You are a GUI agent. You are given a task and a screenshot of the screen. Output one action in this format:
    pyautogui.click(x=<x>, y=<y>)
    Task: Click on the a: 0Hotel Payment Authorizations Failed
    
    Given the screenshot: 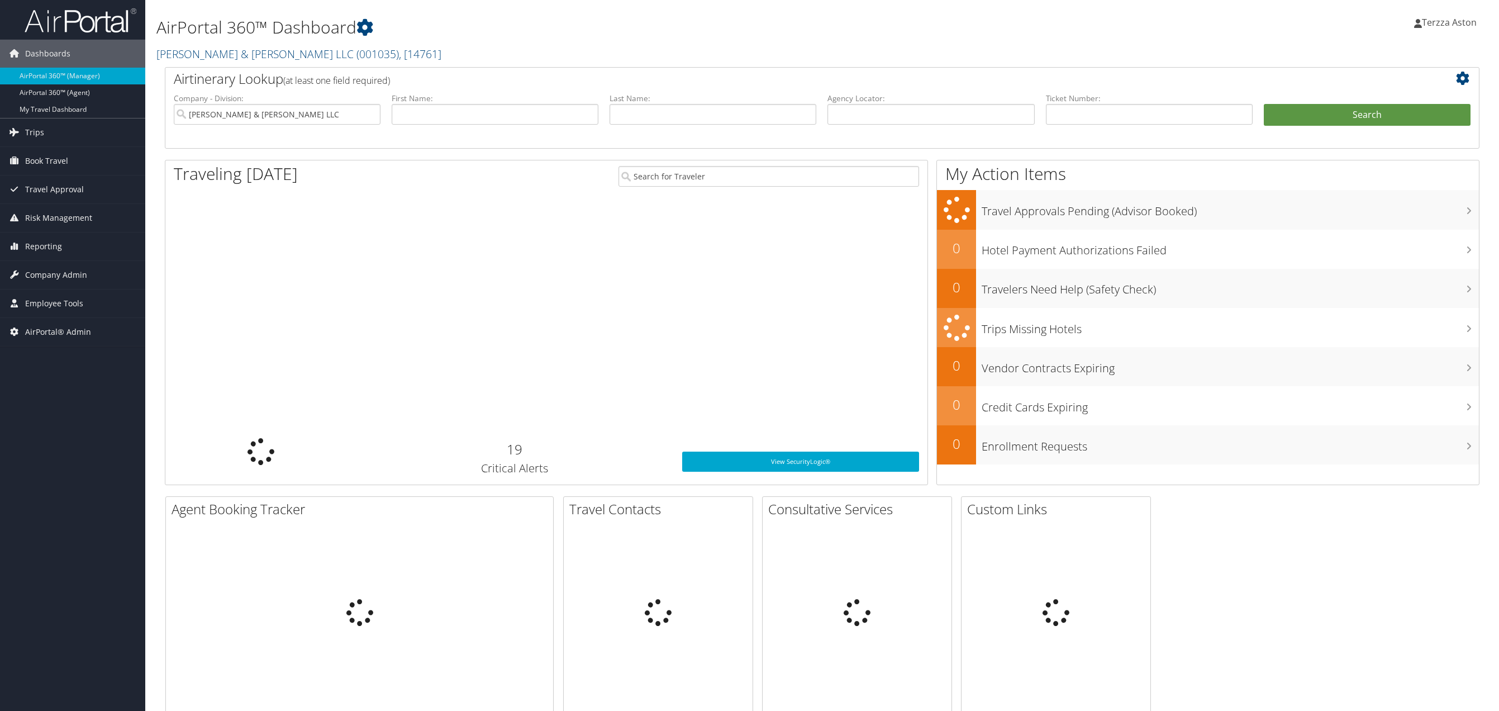 What is the action you would take?
    pyautogui.click(x=1208, y=249)
    